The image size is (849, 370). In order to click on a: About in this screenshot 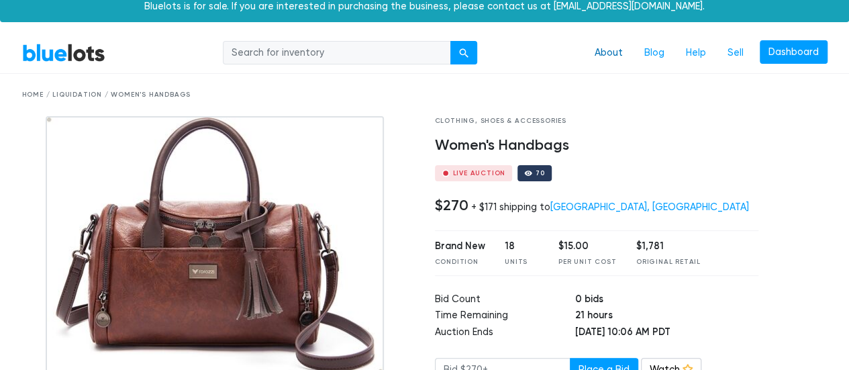, I will do `click(609, 53)`.